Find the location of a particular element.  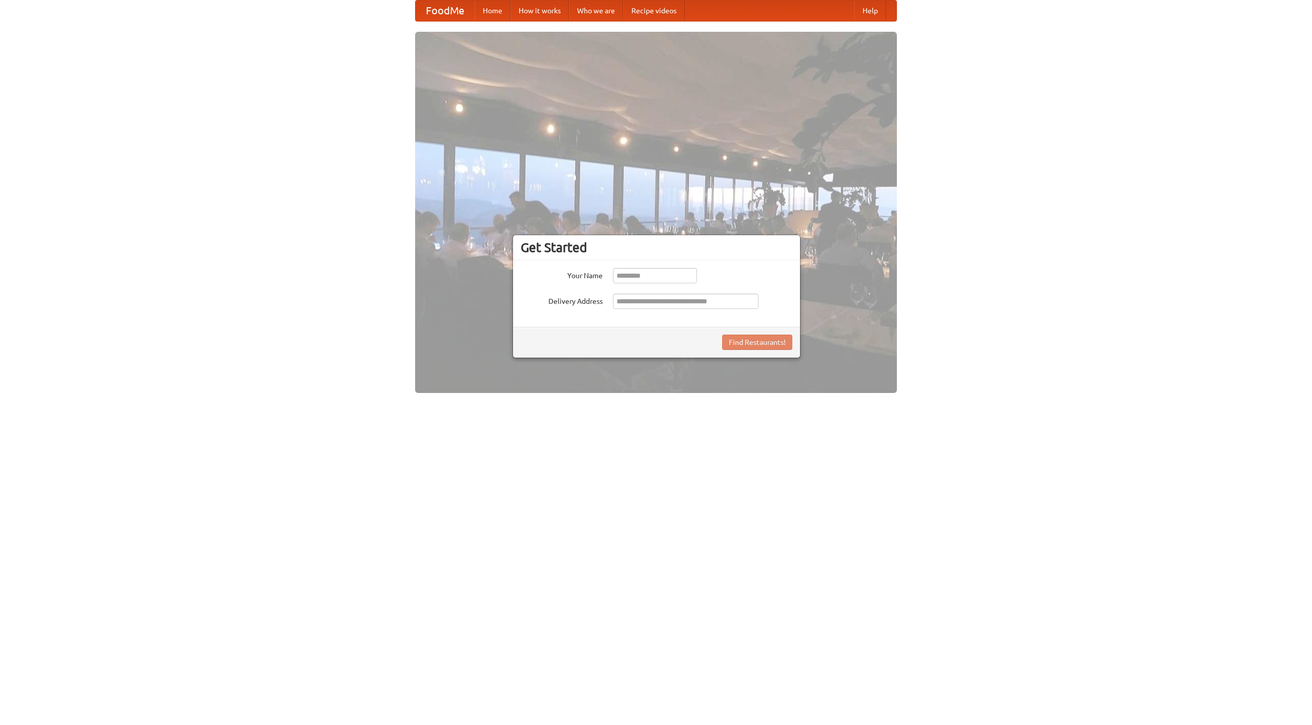

button: Find Restaurants! is located at coordinates (757, 342).